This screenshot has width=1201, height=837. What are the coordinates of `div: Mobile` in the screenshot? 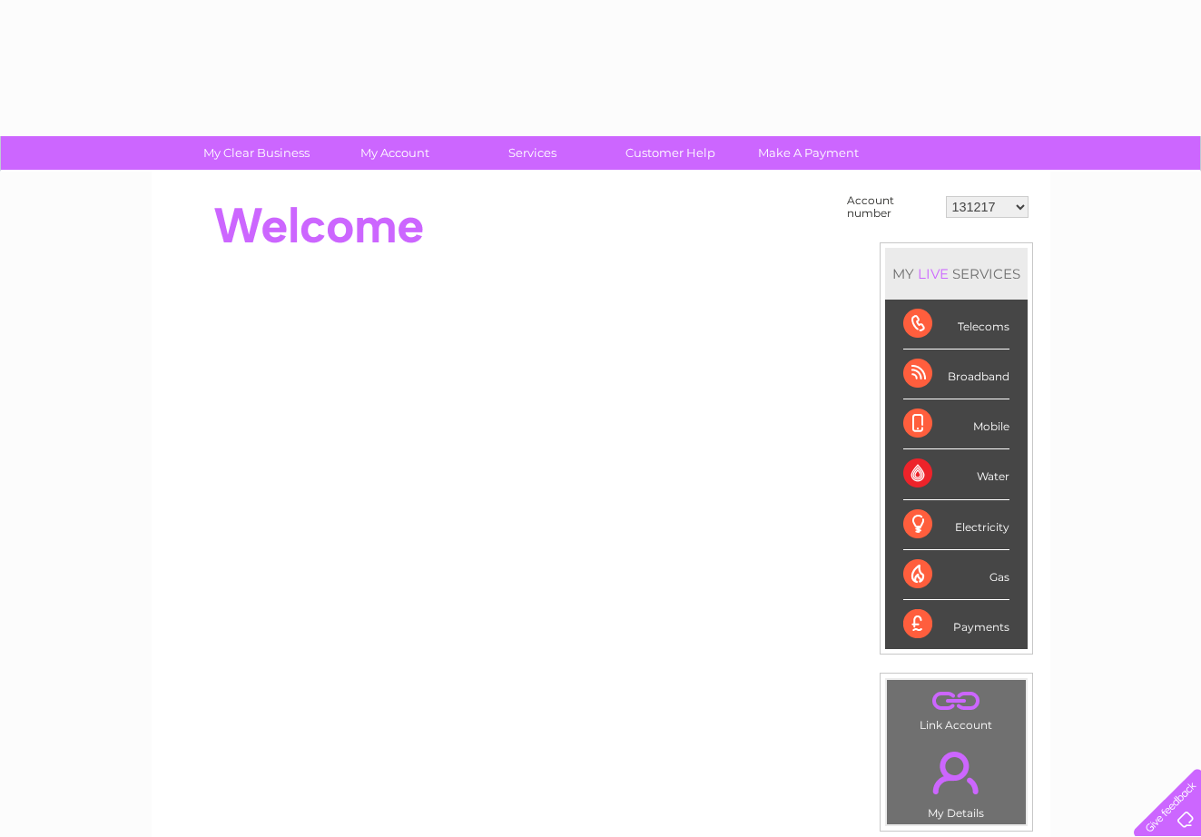 It's located at (956, 424).